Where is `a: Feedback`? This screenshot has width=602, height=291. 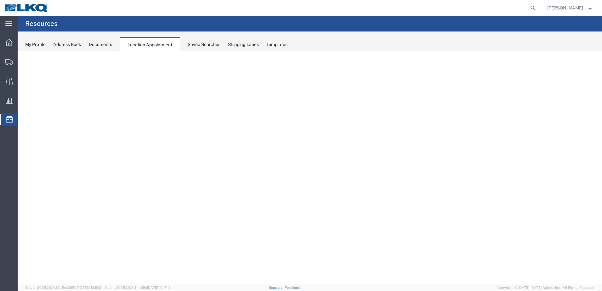
a: Feedback is located at coordinates (293, 287).